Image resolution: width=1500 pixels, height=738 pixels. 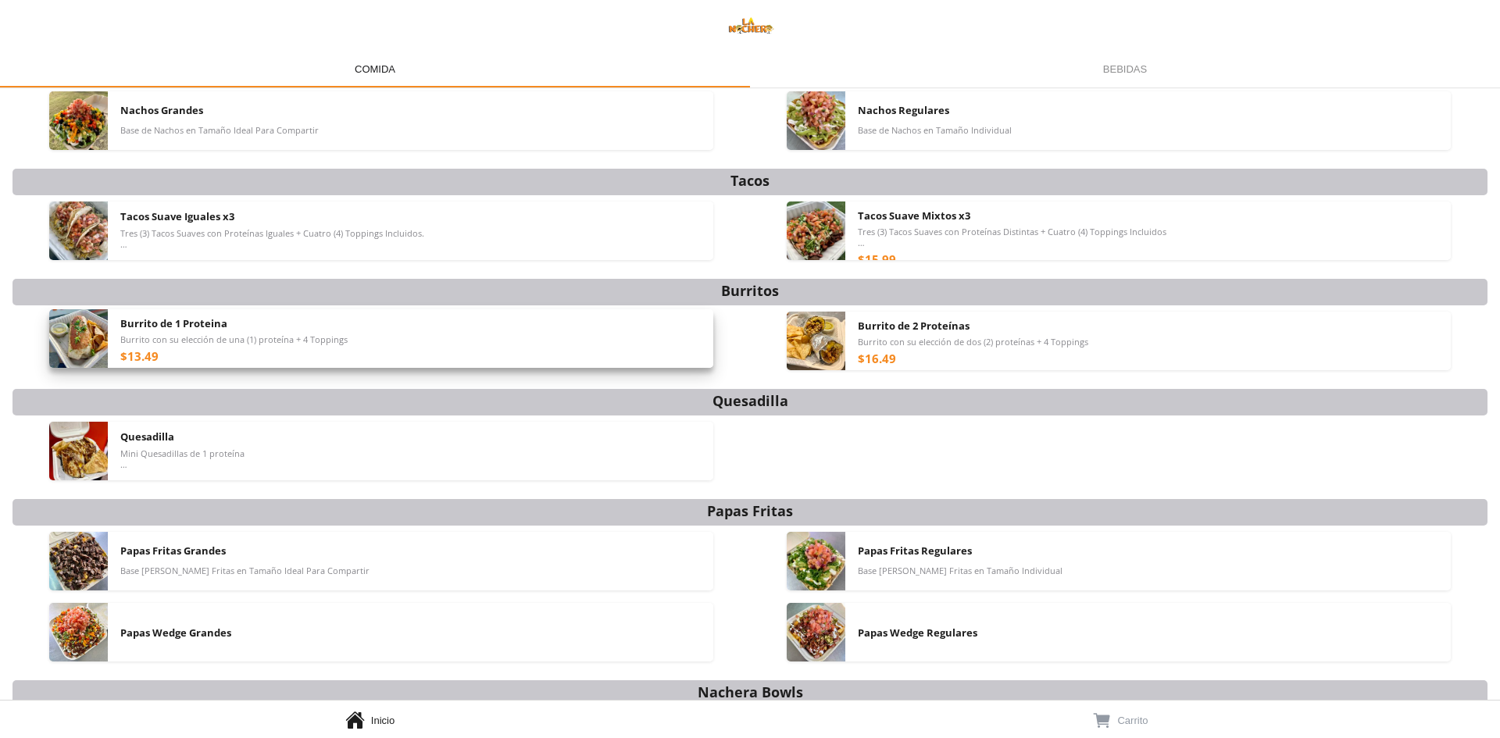 I want to click on span: Nachos Regulares, so click(x=903, y=110).